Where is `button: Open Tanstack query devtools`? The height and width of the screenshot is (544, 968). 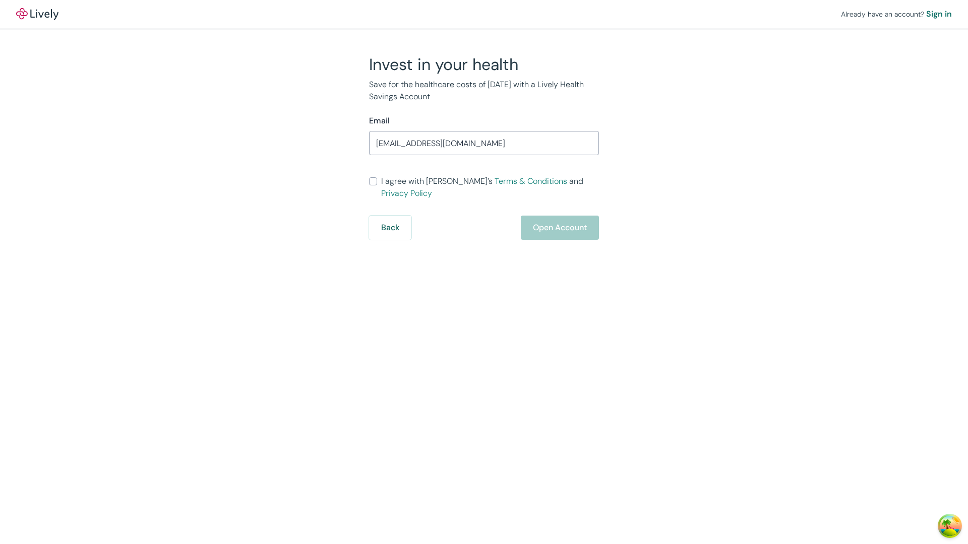
button: Open Tanstack query devtools is located at coordinates (950, 526).